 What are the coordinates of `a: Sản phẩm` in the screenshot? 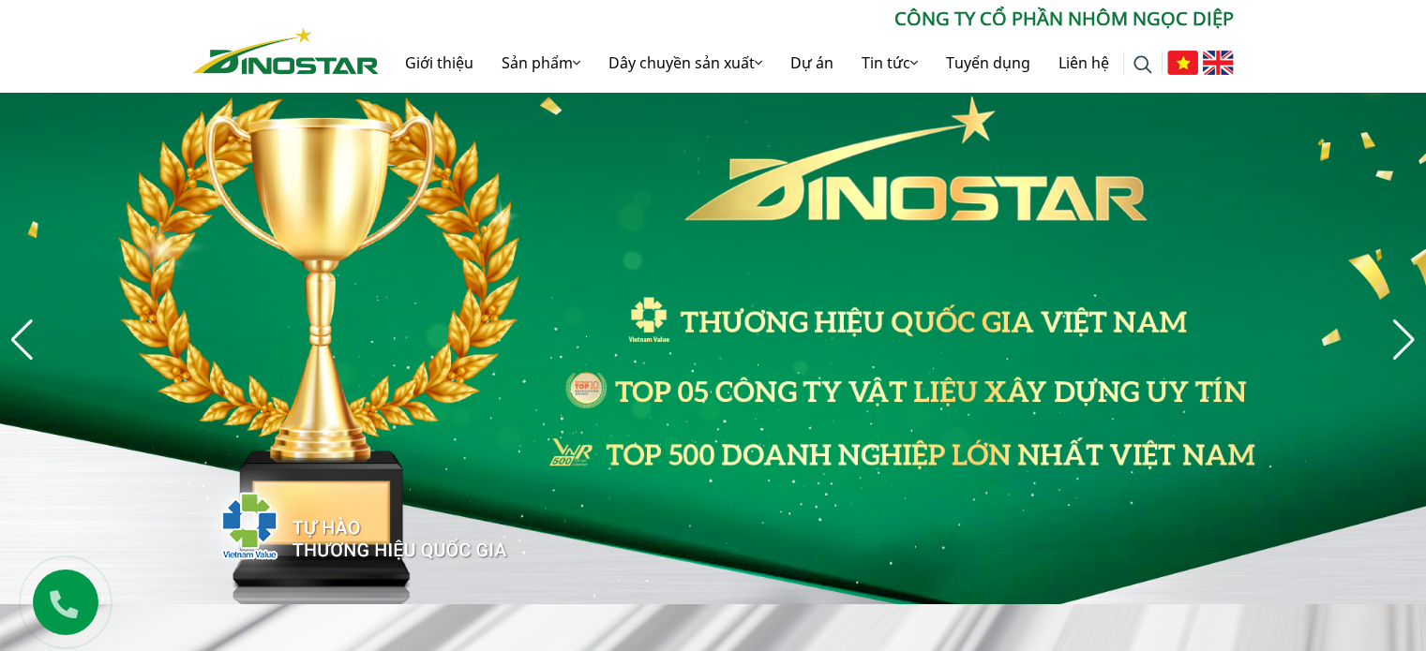 It's located at (541, 63).